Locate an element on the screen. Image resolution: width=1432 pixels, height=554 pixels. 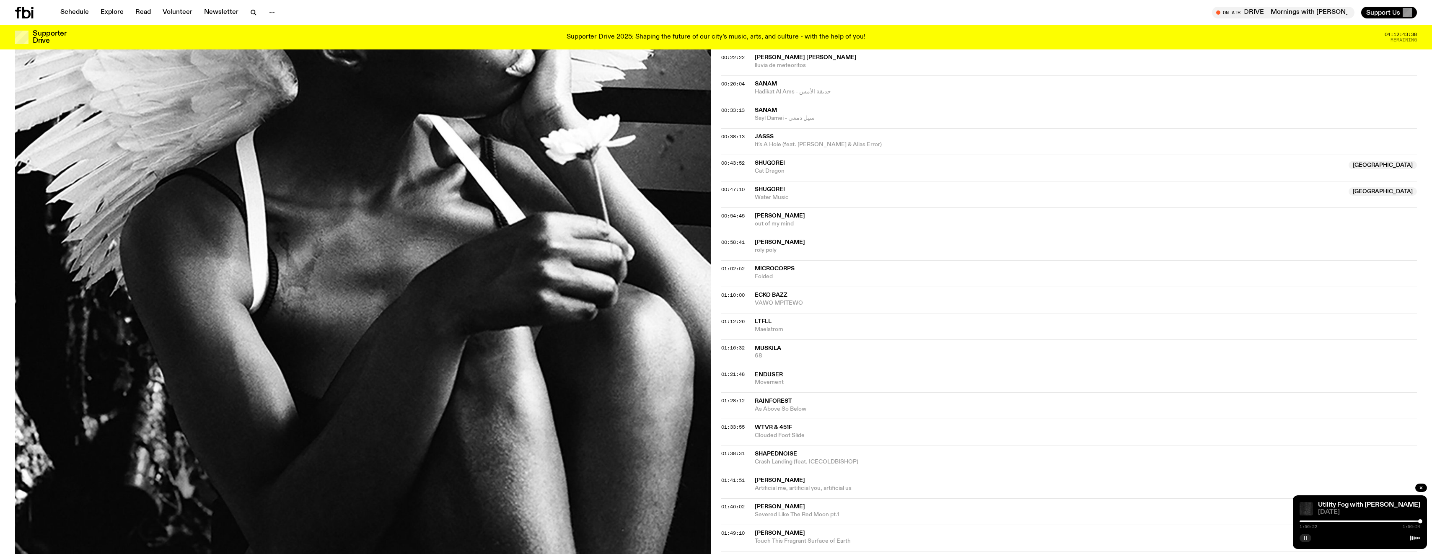
p: Supporter Drive 2025: Shaping the future of our city’s music, arts, and culture - with the help o... is located at coordinates (716, 37).